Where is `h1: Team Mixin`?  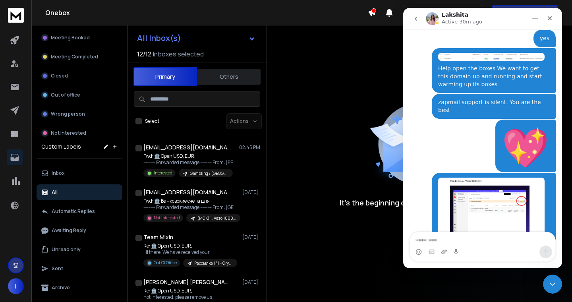
h1: Team Mixin is located at coordinates (158, 237).